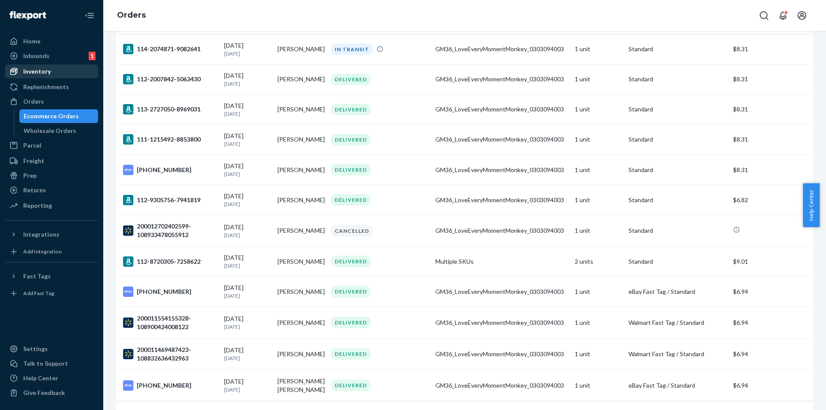 Image resolution: width=826 pixels, height=410 pixels. I want to click on button: Open Search Box, so click(764, 15).